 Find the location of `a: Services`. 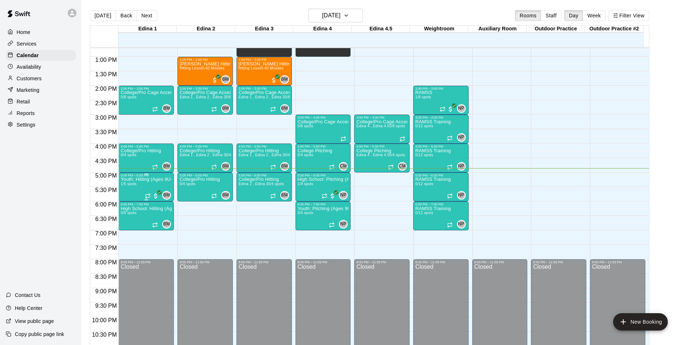

a: Services is located at coordinates (41, 44).